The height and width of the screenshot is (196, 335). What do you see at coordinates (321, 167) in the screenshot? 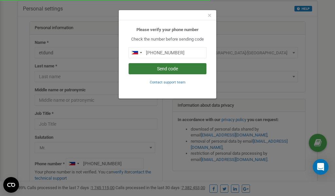
I see `div: Open Intercom Messenger` at bounding box center [321, 167].